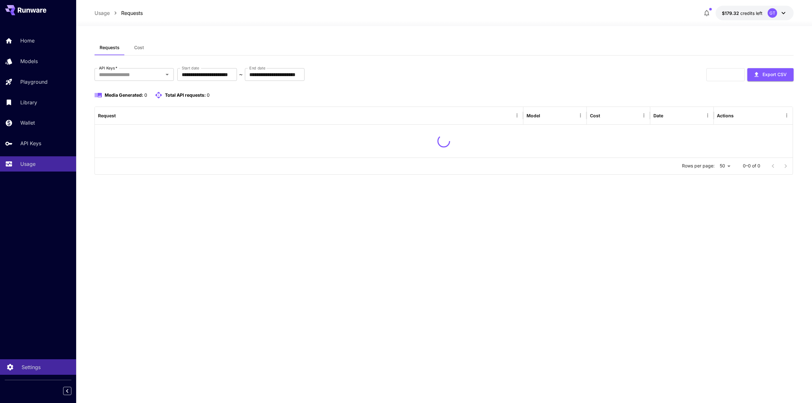 This screenshot has height=403, width=812. I want to click on p: Rows per page:, so click(698, 166).